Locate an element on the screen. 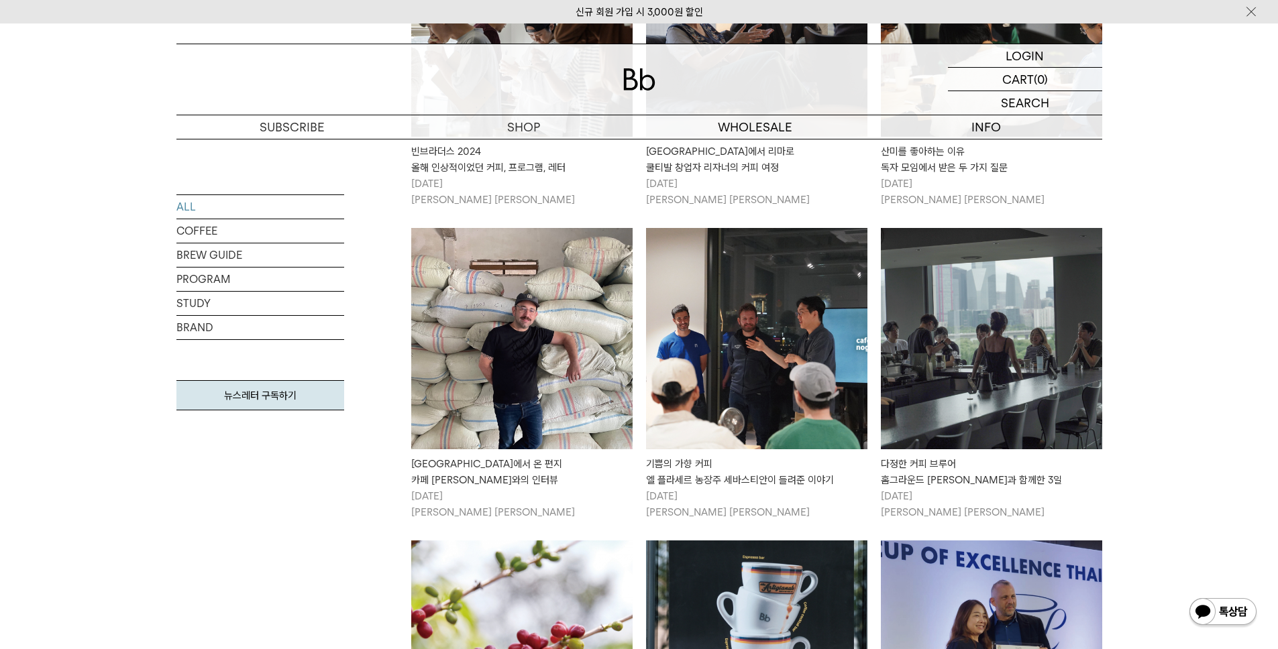  img: 로고 is located at coordinates (639, 79).